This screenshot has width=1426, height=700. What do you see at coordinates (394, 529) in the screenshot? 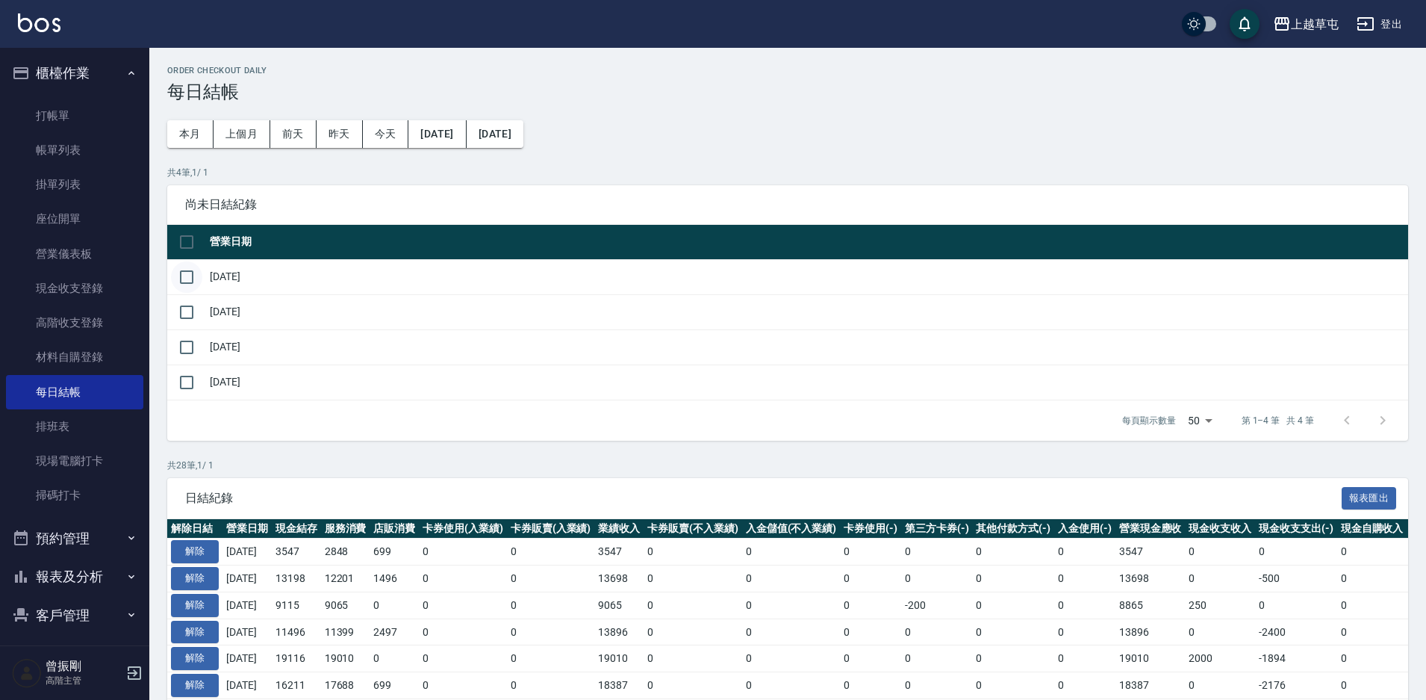
I see `th: 店販消費` at bounding box center [394, 529].